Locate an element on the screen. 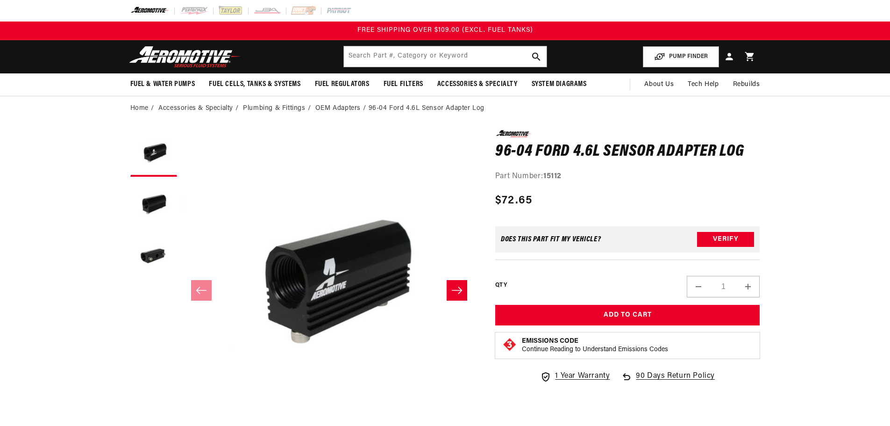 The image size is (890, 426). span: $72.65 is located at coordinates (514, 201).